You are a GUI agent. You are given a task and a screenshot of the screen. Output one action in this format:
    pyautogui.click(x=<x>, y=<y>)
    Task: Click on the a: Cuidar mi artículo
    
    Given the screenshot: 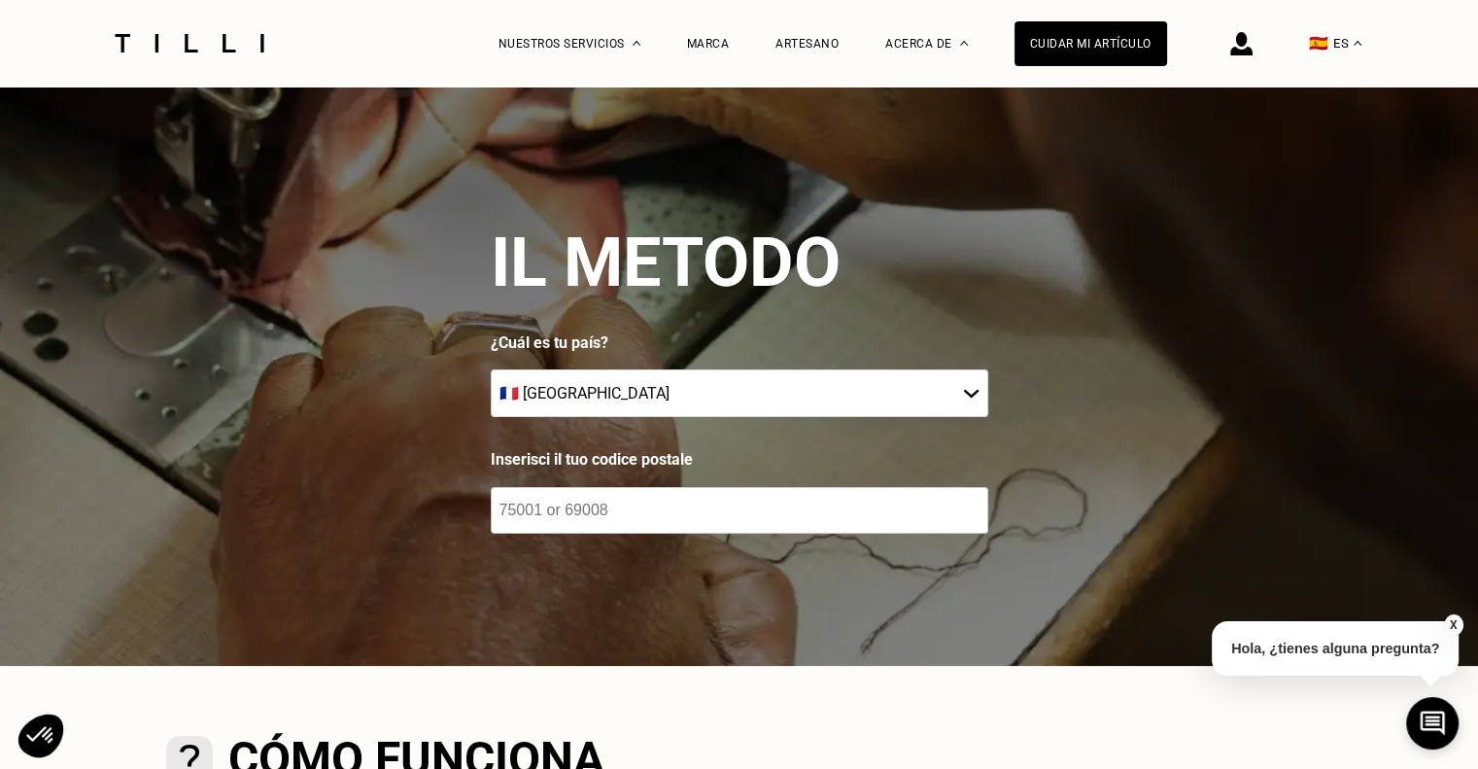 What is the action you would take?
    pyautogui.click(x=1090, y=44)
    